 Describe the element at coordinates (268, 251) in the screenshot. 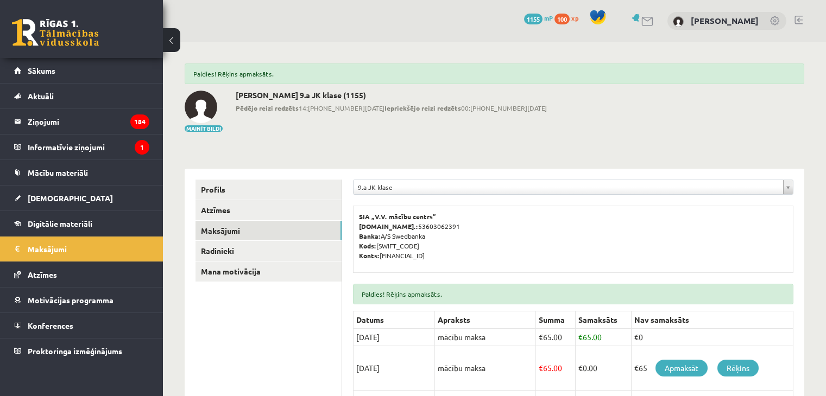

I see `a: Radinieki` at that location.